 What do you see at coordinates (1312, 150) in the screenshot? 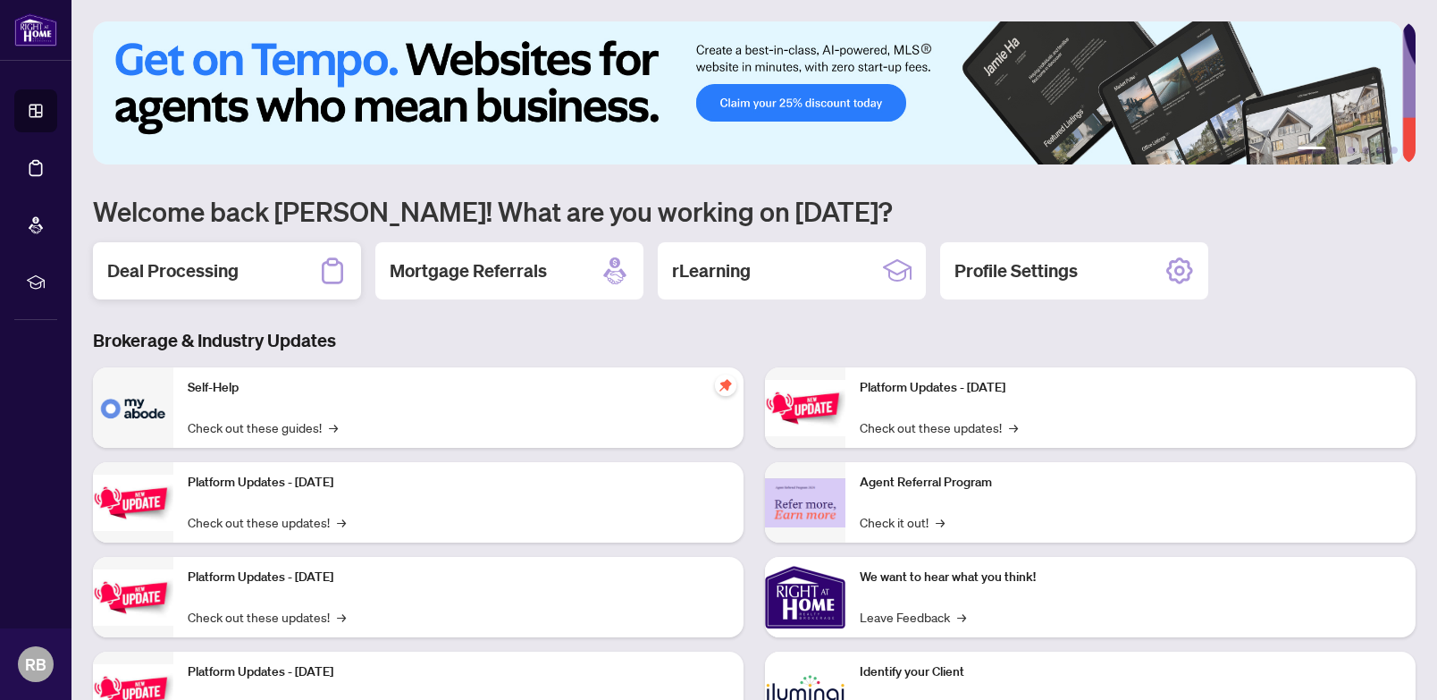
I see `button: 1` at bounding box center [1312, 150].